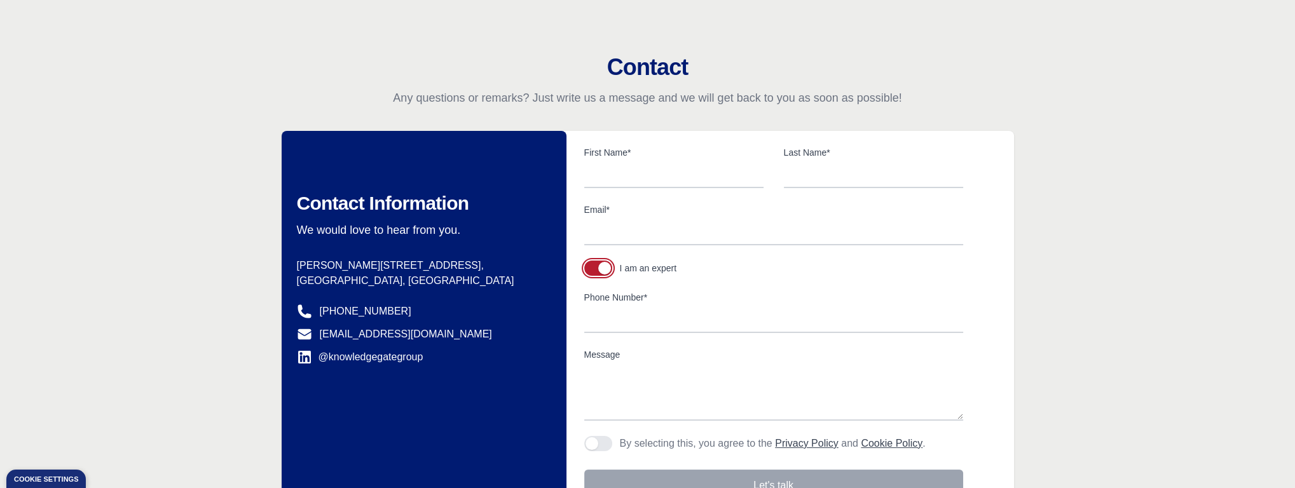 This screenshot has width=1295, height=488. What do you see at coordinates (774, 298) in the screenshot?
I see `label: Phone Number*` at bounding box center [774, 298].